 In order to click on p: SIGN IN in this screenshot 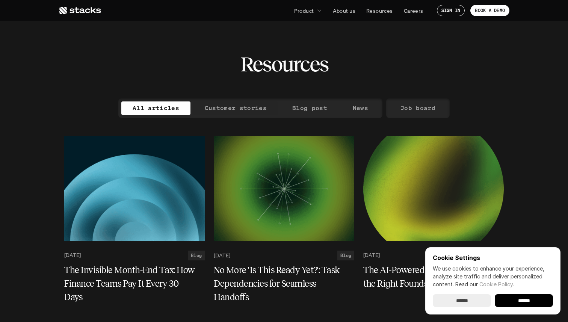, I will do `click(451, 11)`.